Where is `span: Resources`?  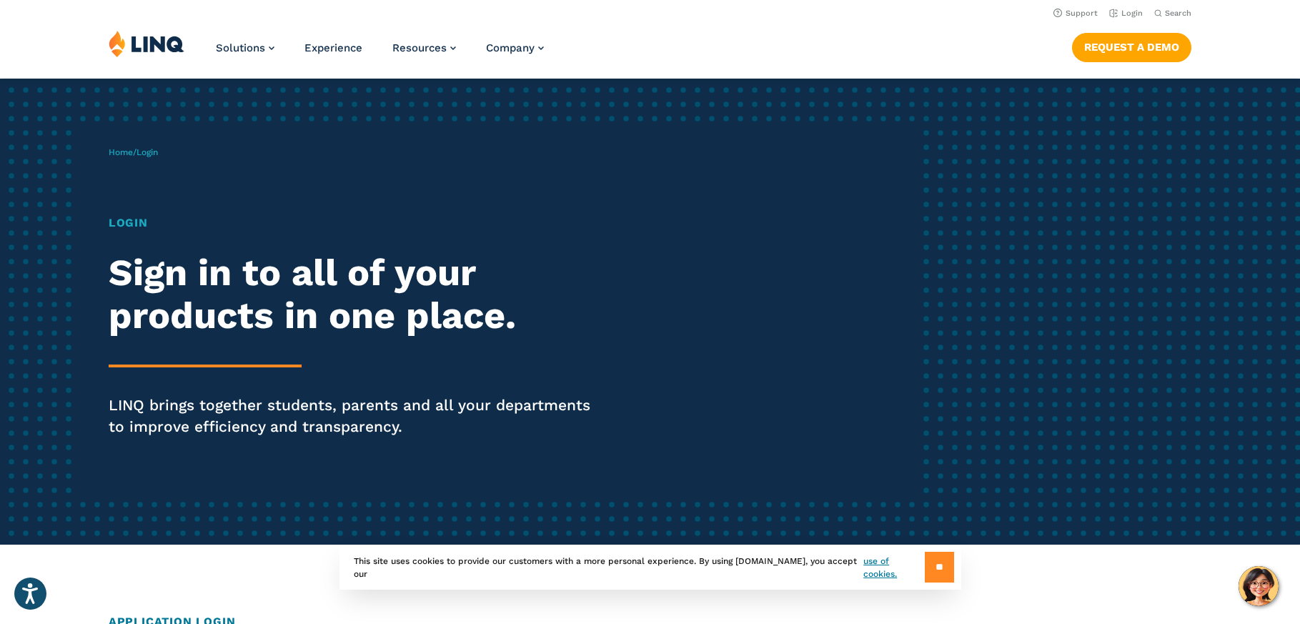
span: Resources is located at coordinates (419, 48).